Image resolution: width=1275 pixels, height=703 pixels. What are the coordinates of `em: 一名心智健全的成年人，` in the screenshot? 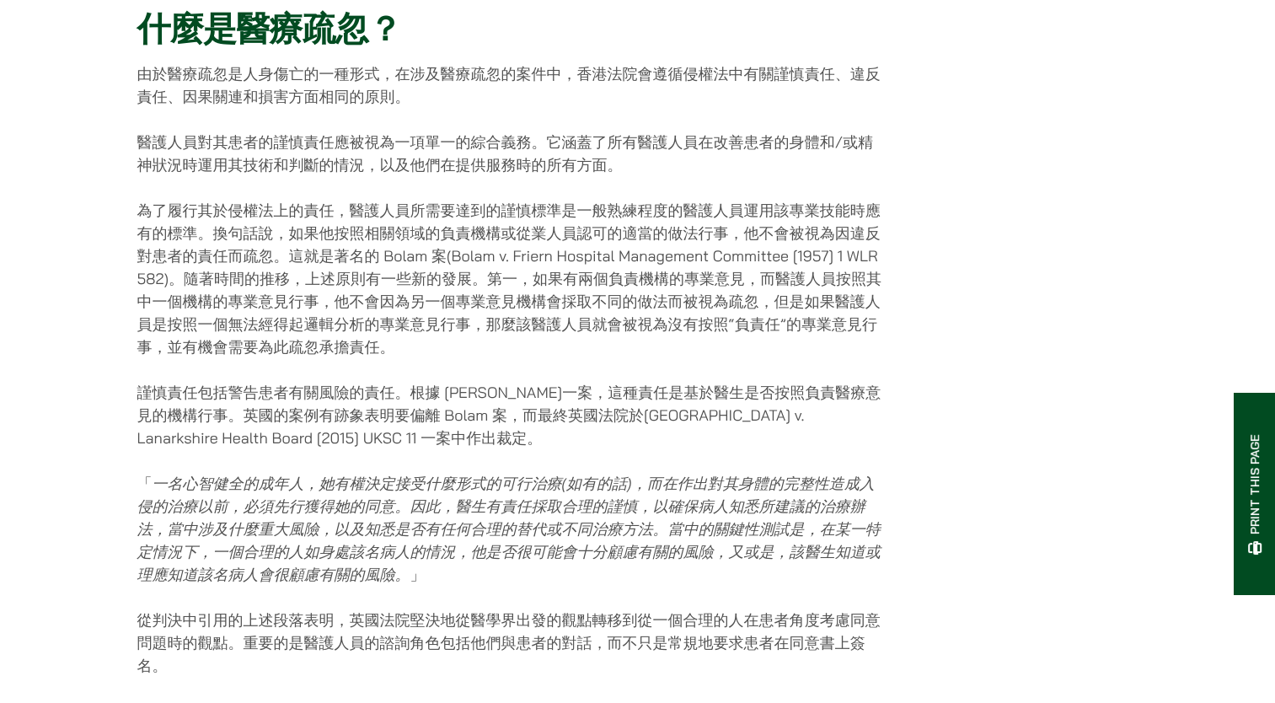 It's located at (236, 483).